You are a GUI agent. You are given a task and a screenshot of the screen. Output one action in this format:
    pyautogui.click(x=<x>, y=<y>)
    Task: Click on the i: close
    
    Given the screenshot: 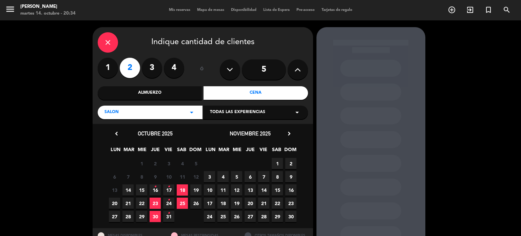 What is the action you would take?
    pyautogui.click(x=108, y=42)
    